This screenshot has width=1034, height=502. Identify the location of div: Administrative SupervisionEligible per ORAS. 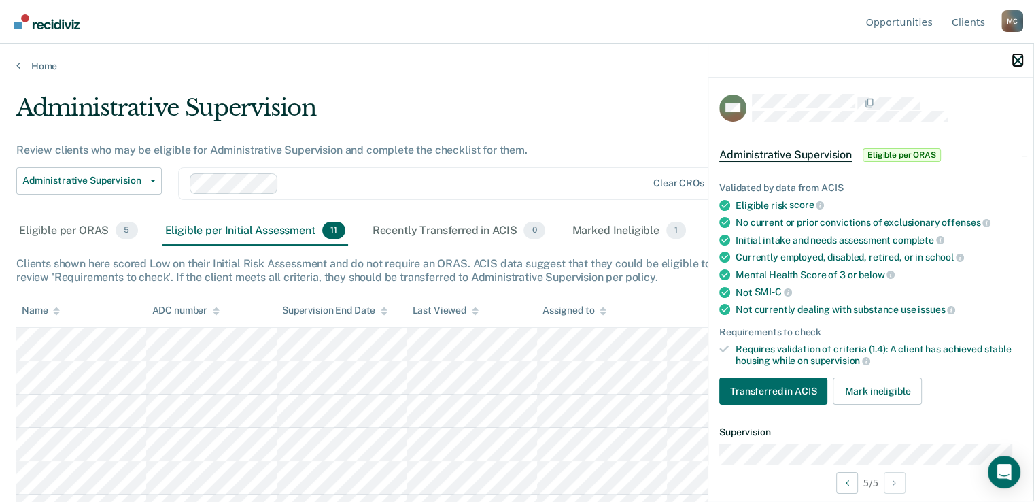
(871, 155).